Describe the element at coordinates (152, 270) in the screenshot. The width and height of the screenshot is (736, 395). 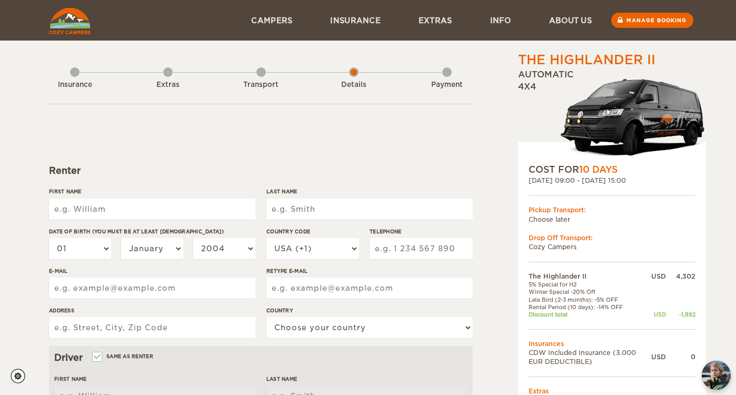
I see `label: E-mail` at that location.